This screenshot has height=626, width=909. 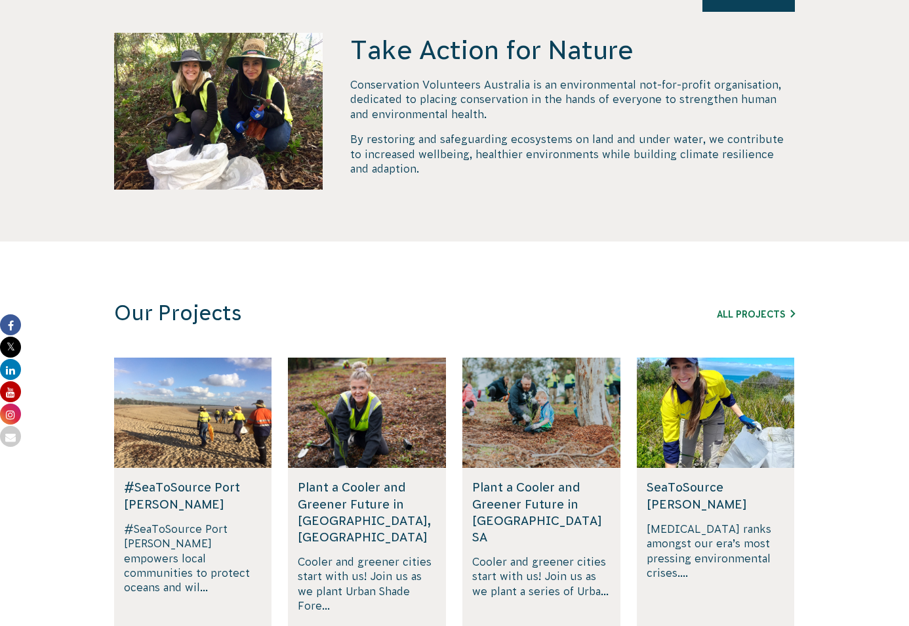 I want to click on h3: Our Projects, so click(x=366, y=313).